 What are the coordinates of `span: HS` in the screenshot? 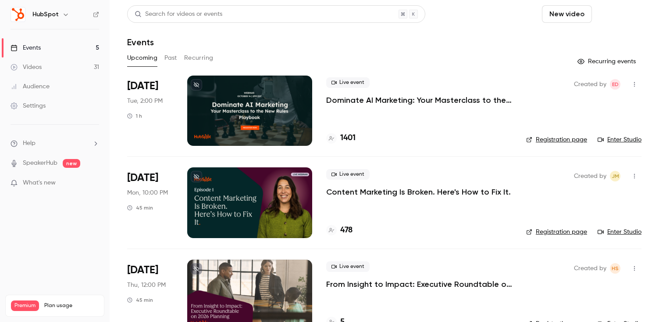 It's located at (616, 268).